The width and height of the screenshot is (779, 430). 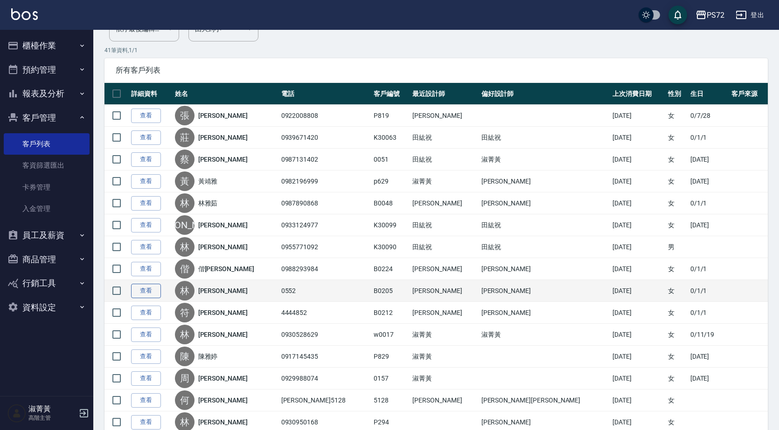 I want to click on th: 上次消費日期, so click(x=637, y=94).